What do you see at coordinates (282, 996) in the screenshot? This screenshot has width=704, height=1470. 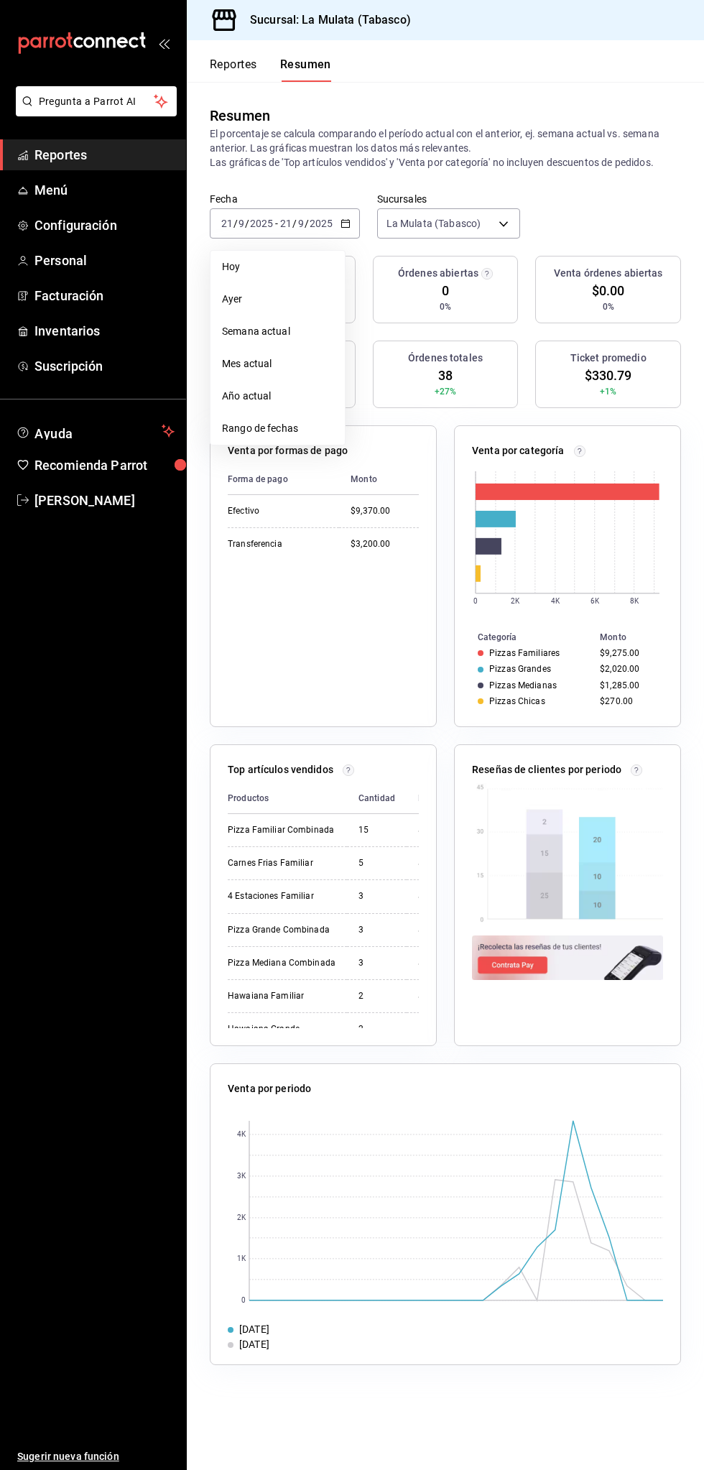 I see `div: Hawaiana Familiar` at bounding box center [282, 996].